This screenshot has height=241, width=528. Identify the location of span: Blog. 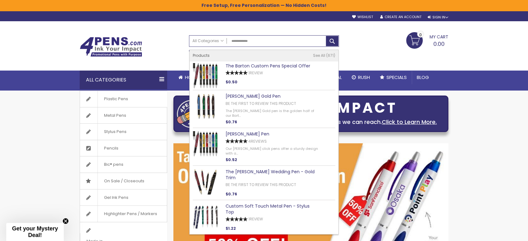
(422, 77).